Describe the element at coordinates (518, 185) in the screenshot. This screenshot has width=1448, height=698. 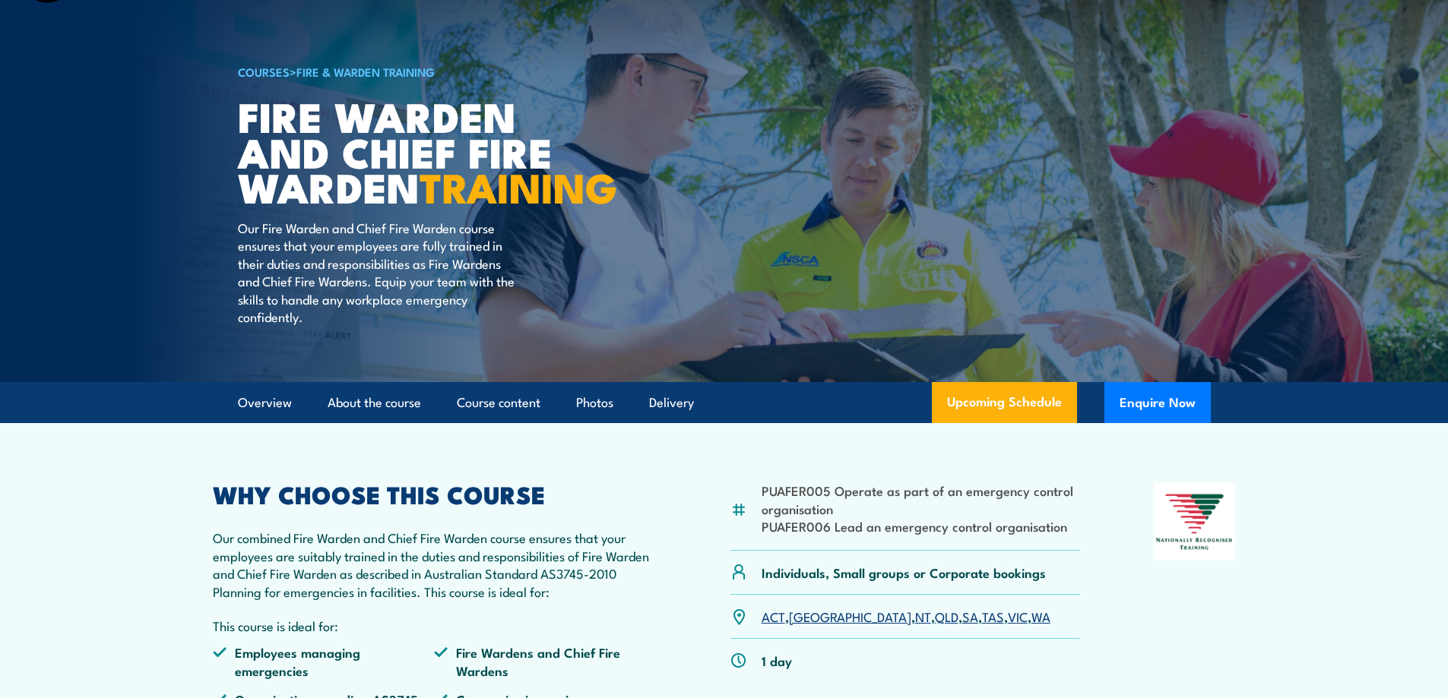
I see `strong: TRAINING` at that location.